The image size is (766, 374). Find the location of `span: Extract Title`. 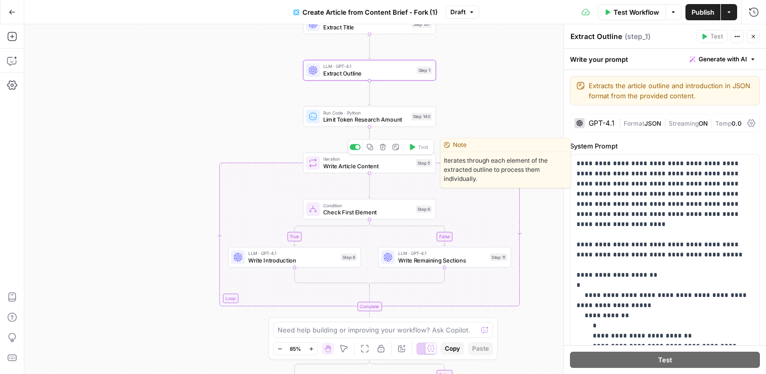

span: Extract Title is located at coordinates (365, 27).